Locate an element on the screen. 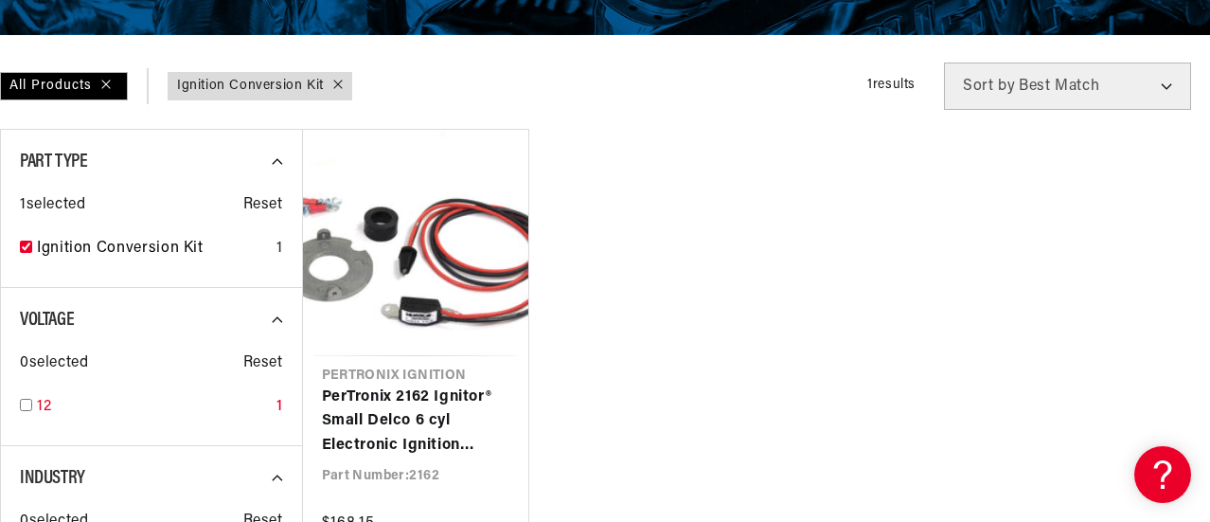 The width and height of the screenshot is (1210, 522). span: Voltage is located at coordinates (46, 320).